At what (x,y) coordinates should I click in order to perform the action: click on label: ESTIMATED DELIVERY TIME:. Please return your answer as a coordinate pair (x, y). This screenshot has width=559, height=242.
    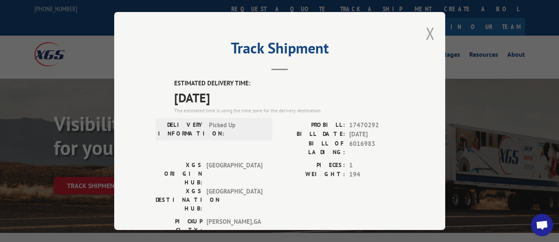
    Looking at the image, I should click on (289, 83).